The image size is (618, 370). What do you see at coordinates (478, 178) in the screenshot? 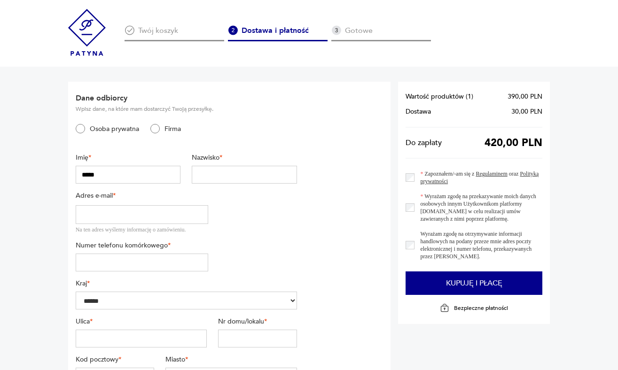
I see `label: Zapoznałem/-am się z oraz` at bounding box center [478, 178].